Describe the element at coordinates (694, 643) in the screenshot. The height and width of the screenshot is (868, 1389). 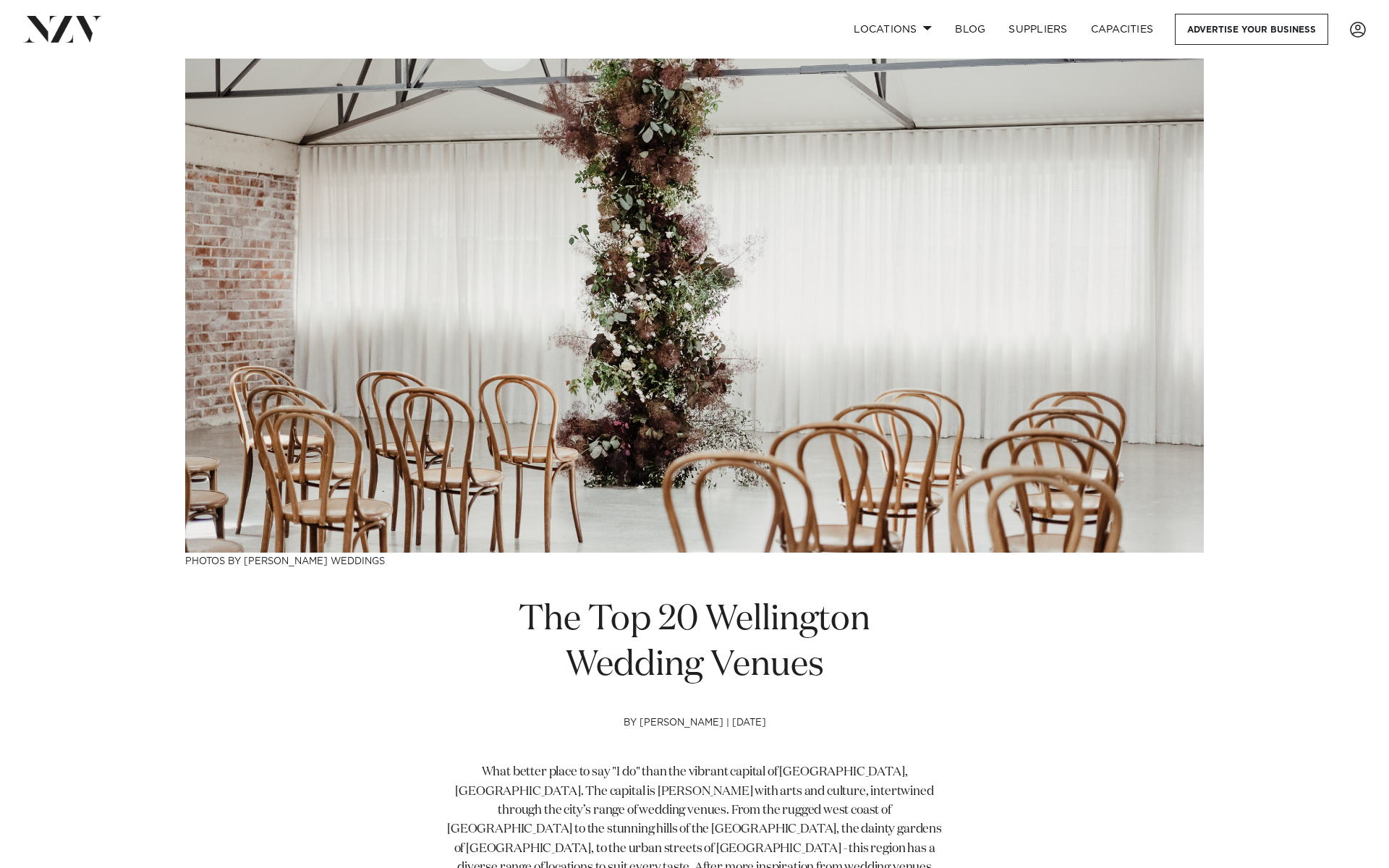
I see `h1: The Top 20 Wellington Wedding Venues` at that location.